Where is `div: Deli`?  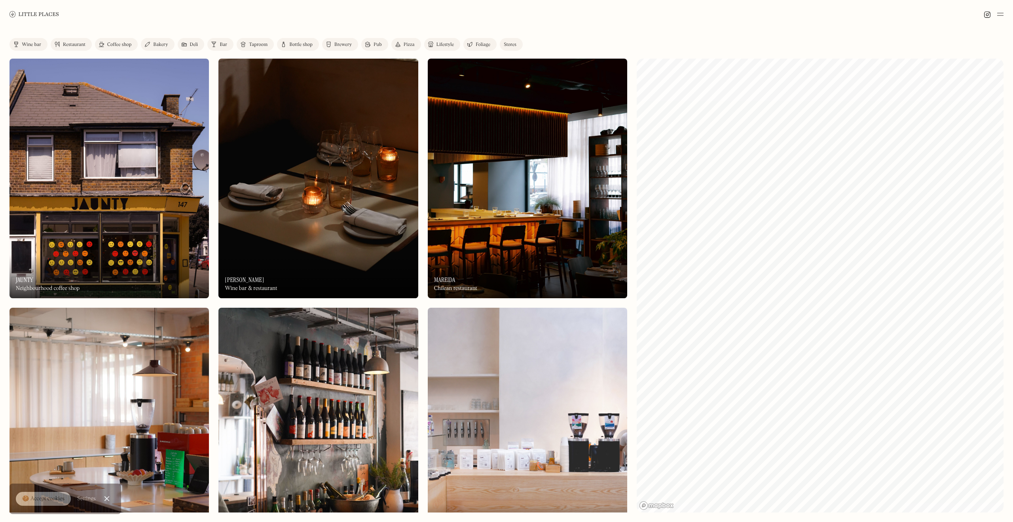
div: Deli is located at coordinates (194, 45).